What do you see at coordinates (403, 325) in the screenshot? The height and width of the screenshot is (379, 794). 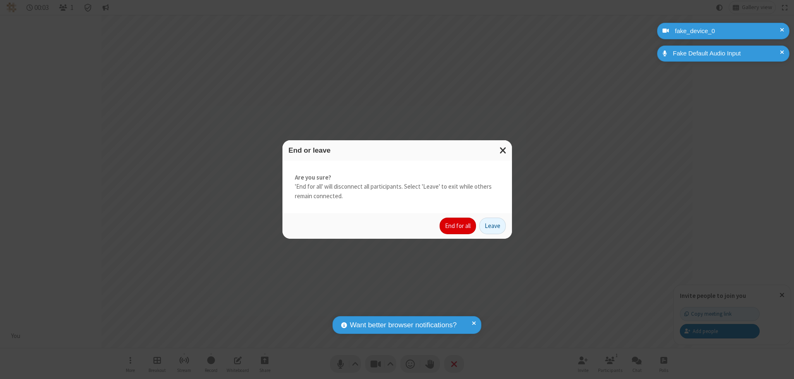 I see `span: Want better browser notifications?` at bounding box center [403, 325].